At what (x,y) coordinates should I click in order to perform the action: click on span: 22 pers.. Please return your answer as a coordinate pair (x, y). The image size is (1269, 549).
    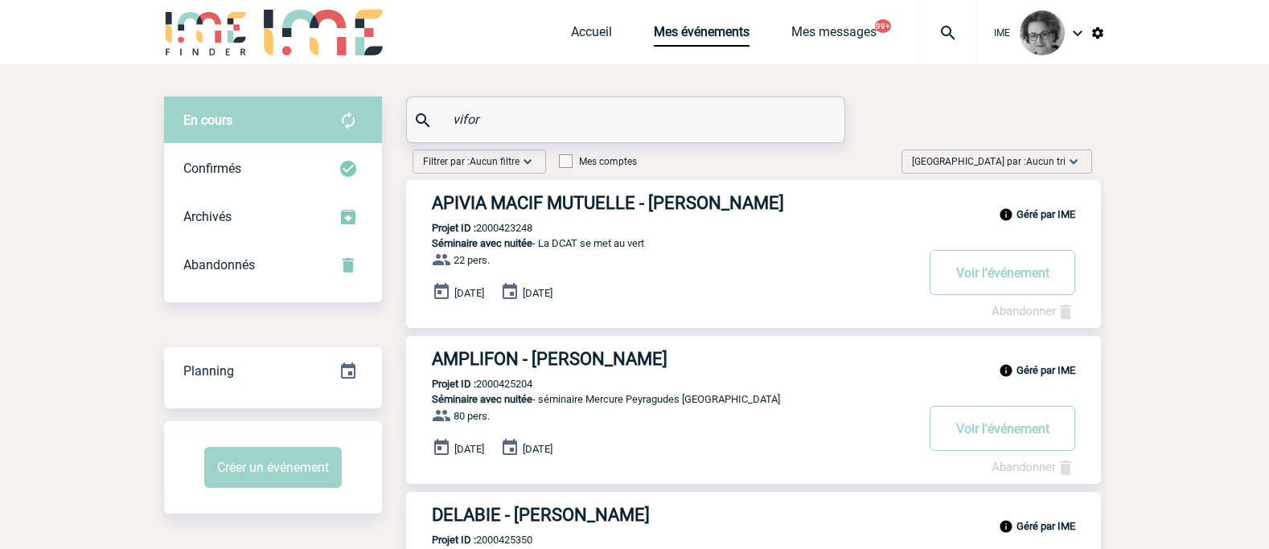
    Looking at the image, I should click on (471, 260).